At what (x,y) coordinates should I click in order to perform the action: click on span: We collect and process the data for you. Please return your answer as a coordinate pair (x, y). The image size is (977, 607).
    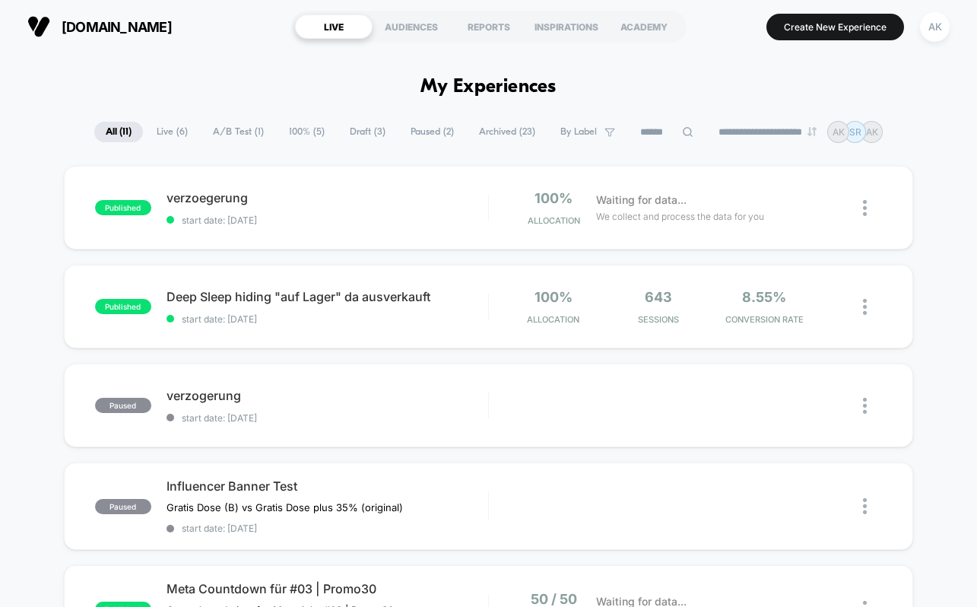
    Looking at the image, I should click on (680, 216).